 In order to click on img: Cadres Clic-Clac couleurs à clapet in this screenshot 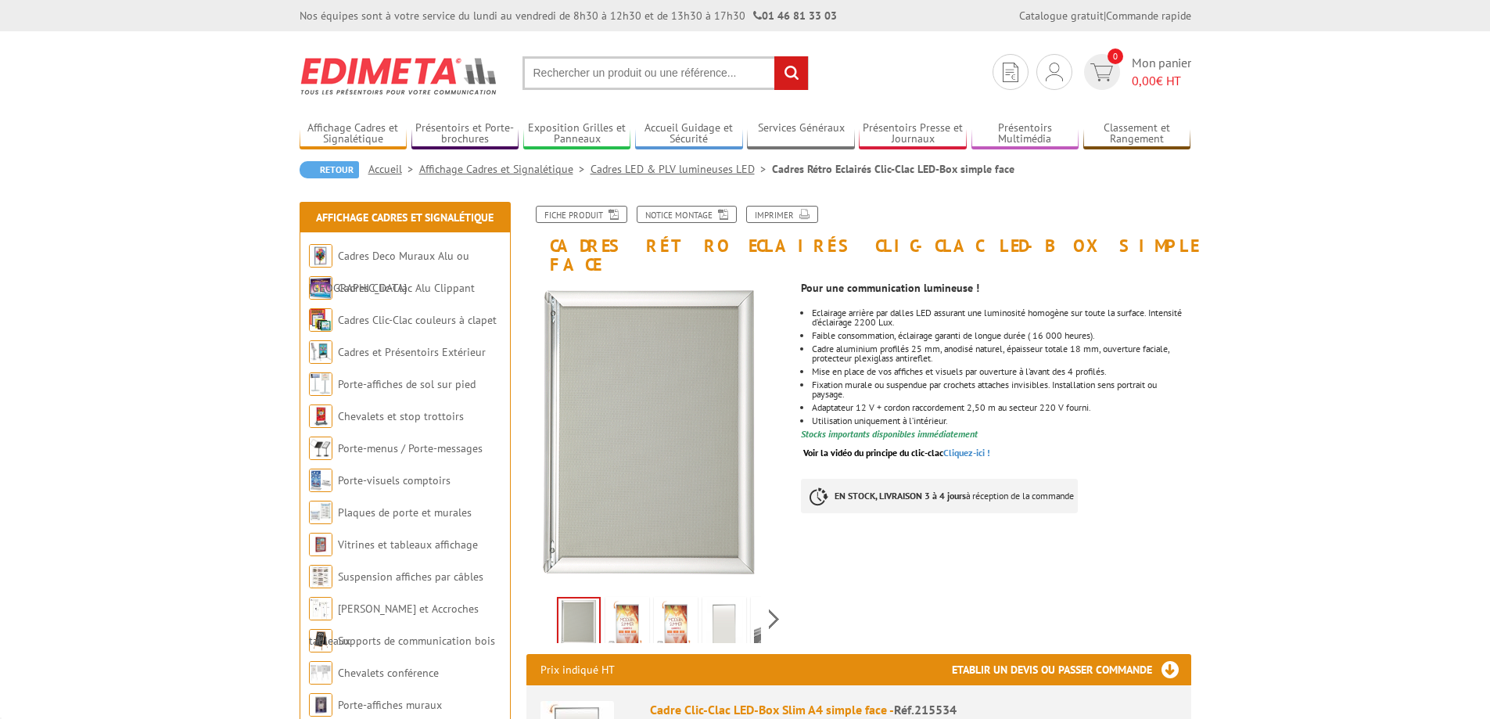, I will do `click(321, 320)`.